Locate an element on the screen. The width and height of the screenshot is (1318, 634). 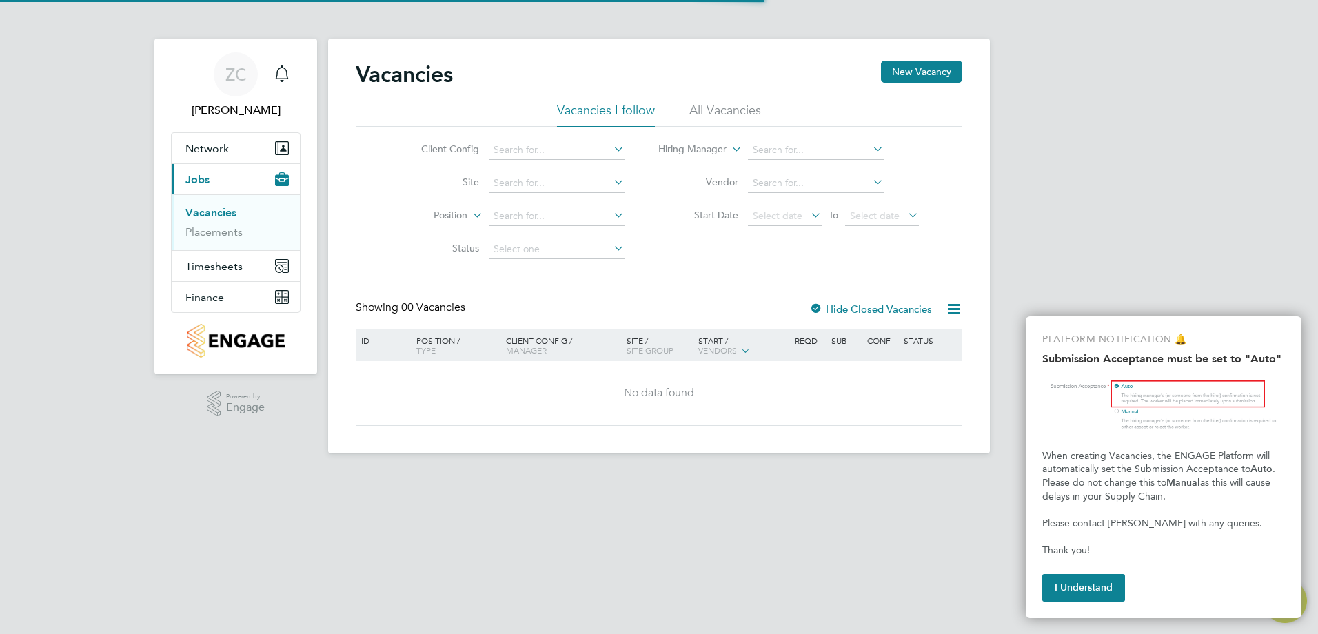
div: Client Config / is located at coordinates (563, 345).